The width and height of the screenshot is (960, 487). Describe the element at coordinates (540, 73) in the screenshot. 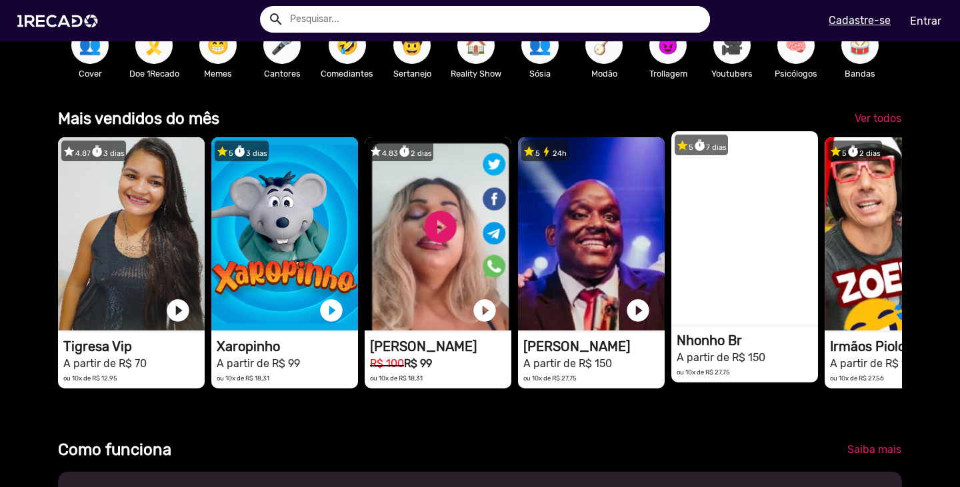

I see `p: Sósia` at that location.